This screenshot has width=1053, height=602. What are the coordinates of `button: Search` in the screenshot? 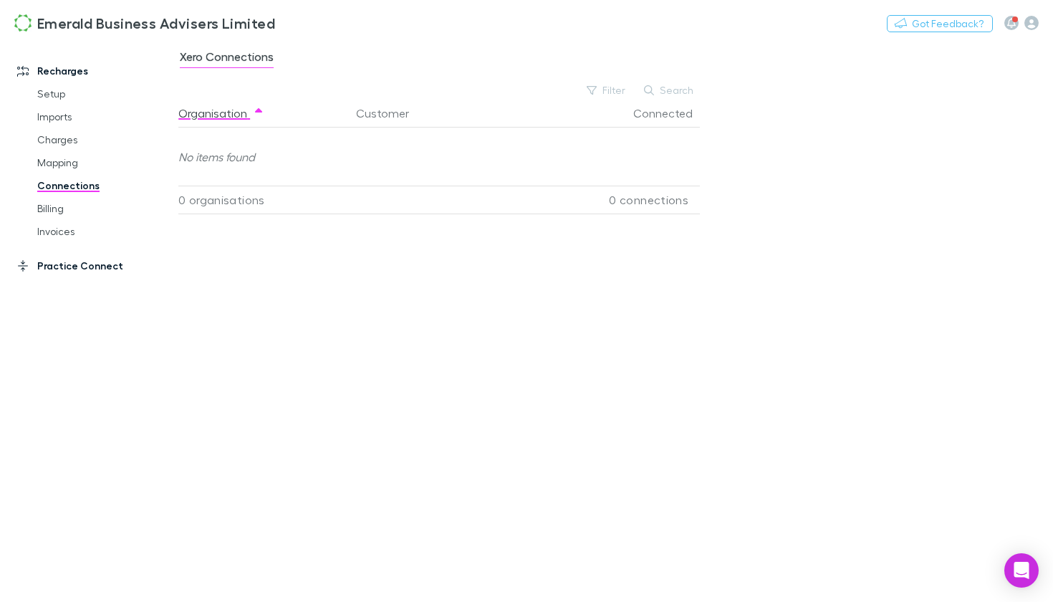 It's located at (669, 90).